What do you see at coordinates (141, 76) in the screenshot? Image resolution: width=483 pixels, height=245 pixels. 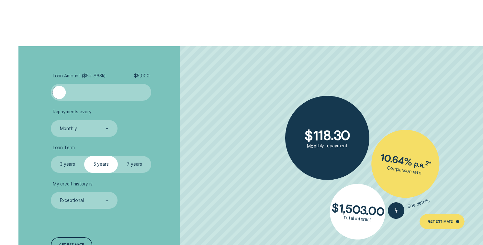 I see `span: $ 5,000` at bounding box center [141, 76].